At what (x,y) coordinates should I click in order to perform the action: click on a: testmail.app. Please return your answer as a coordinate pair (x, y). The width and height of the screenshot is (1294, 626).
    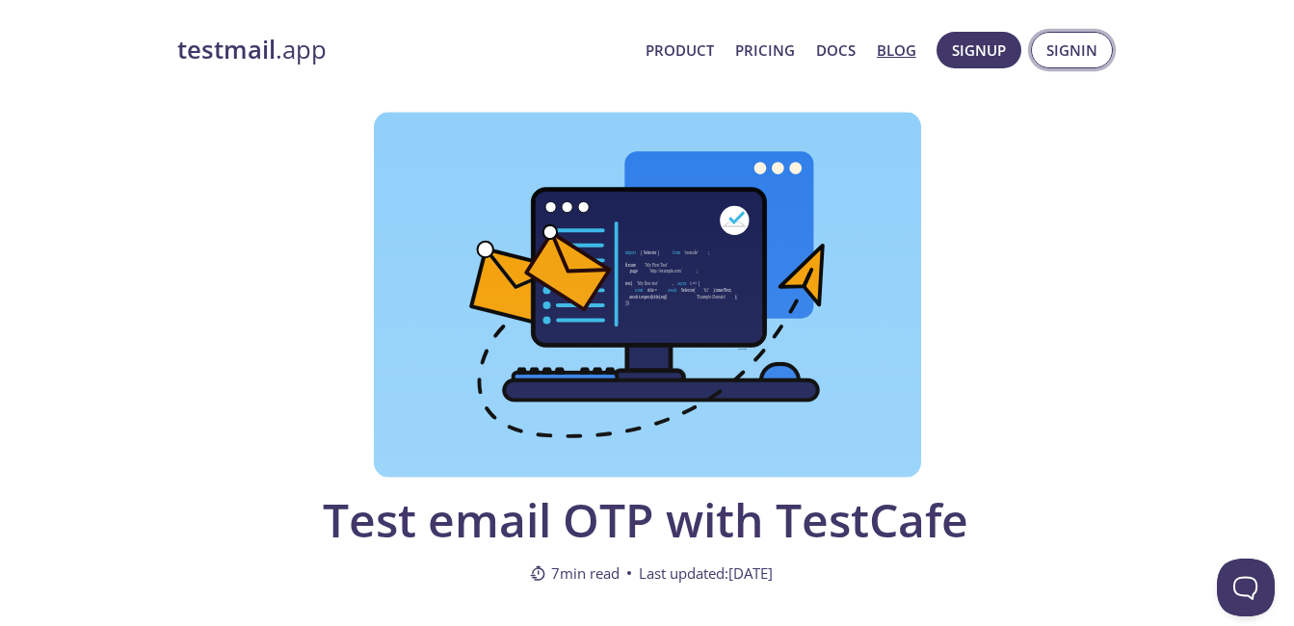
    Looking at the image, I should click on (404, 50).